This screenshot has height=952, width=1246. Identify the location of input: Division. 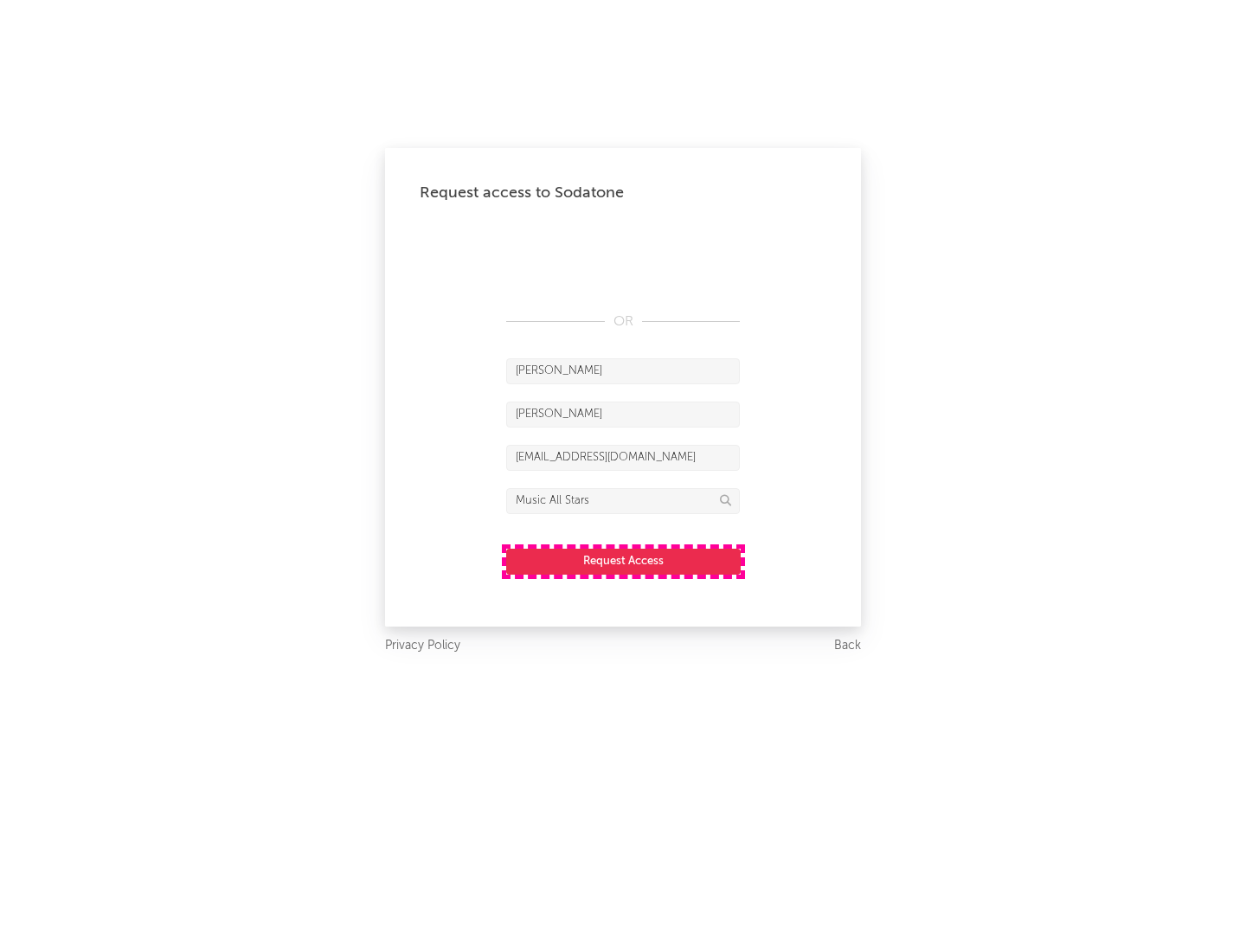
(623, 501).